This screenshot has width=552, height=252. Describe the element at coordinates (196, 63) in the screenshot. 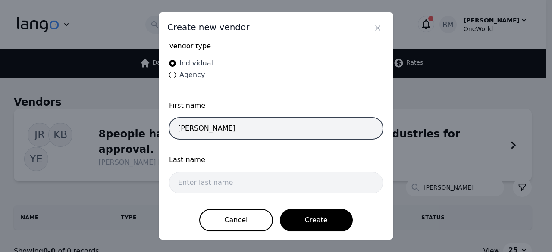

I see `span: Individual` at that location.